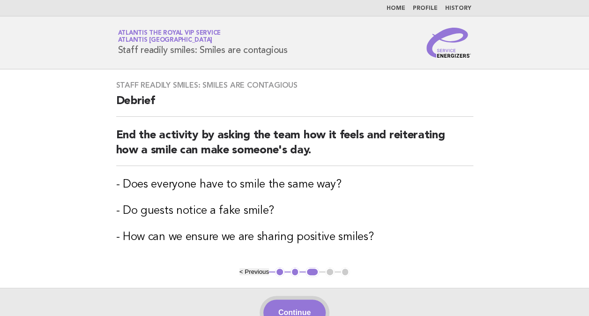 This screenshot has height=316, width=589. What do you see at coordinates (295, 237) in the screenshot?
I see `h3: - How can we ensure we are sharing positive smiles?` at bounding box center [295, 237].